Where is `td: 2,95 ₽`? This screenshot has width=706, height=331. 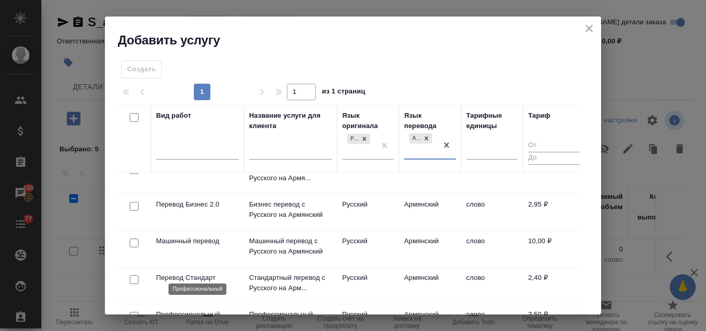 td: 2,95 ₽ is located at coordinates (554, 212).